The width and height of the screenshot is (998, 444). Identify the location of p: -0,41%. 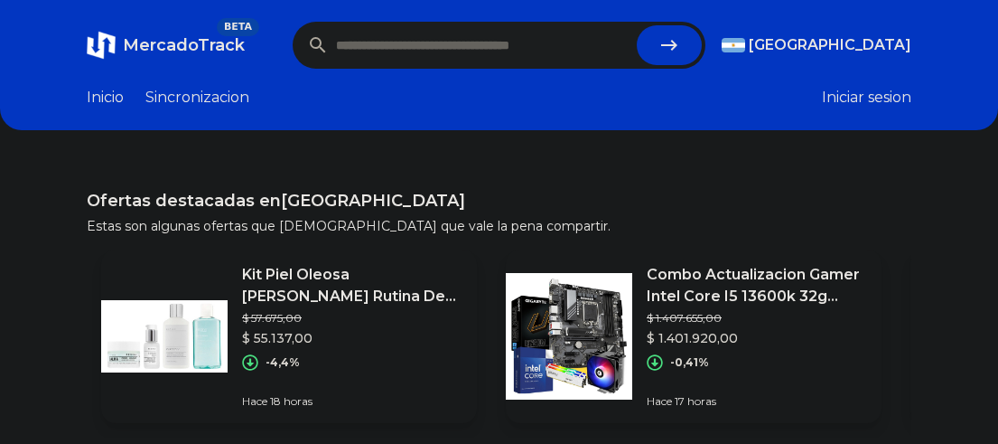
(689, 362).